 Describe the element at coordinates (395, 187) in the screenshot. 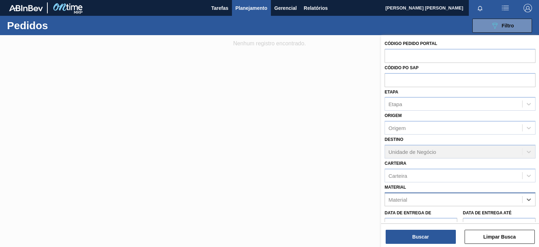

I see `label: Material` at that location.